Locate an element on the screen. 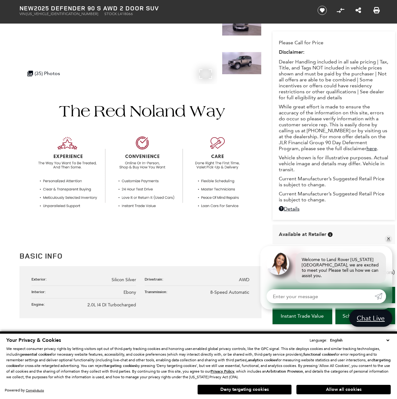  span: Your Privacy & Cookies is located at coordinates (34, 341).